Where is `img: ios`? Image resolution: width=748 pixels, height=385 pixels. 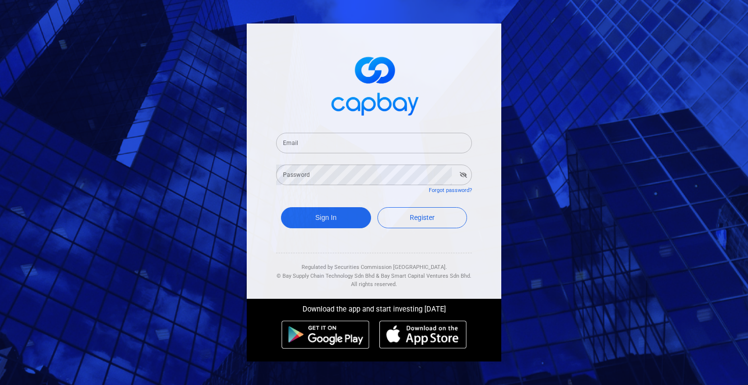
img: ios is located at coordinates (423, 334).